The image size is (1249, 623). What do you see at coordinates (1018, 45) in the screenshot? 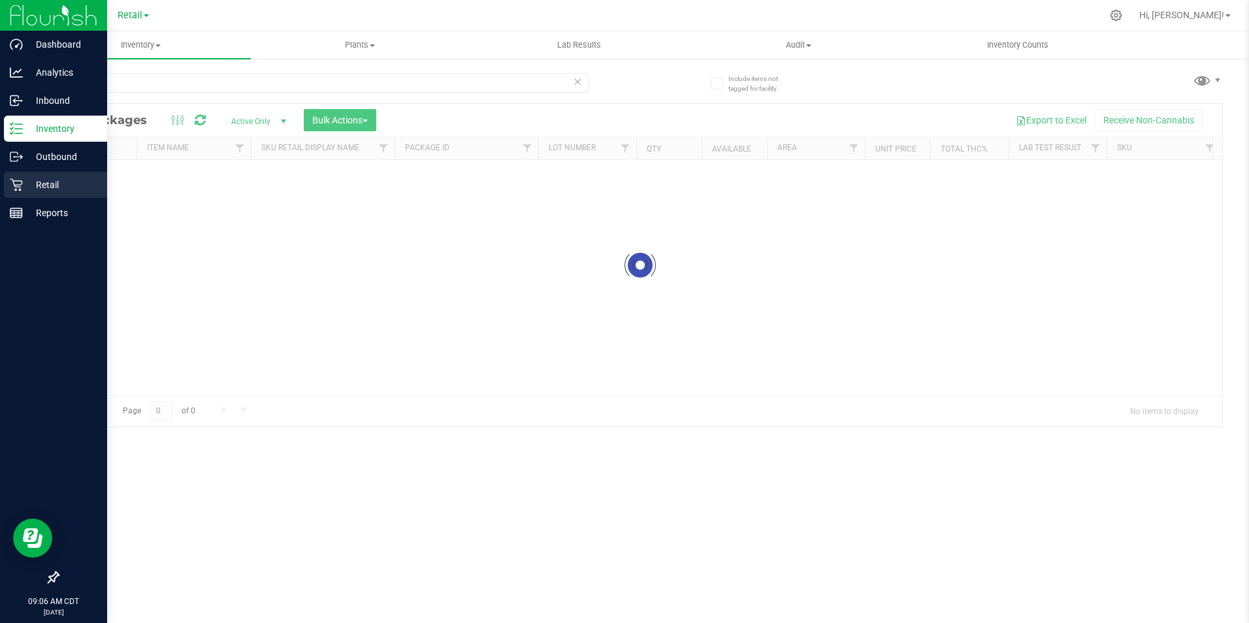
I see `a: Inventory Counts` at bounding box center [1018, 45].